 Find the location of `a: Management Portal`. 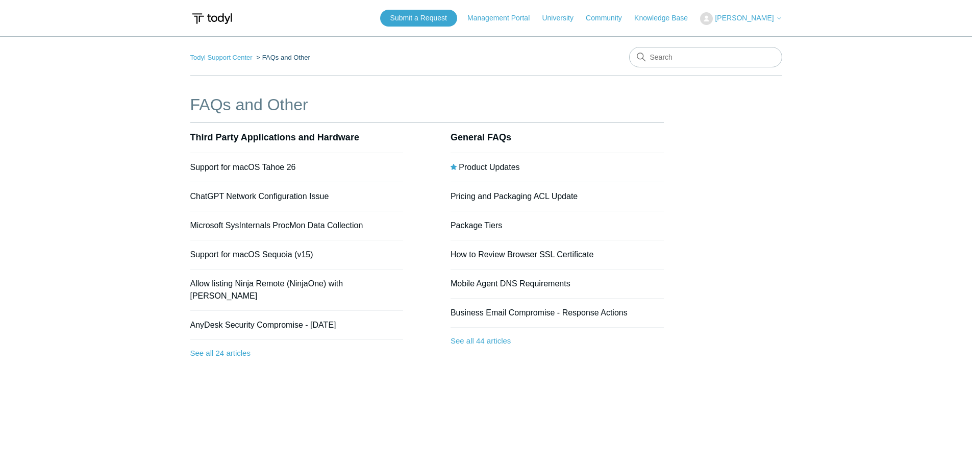

a: Management Portal is located at coordinates (504, 18).